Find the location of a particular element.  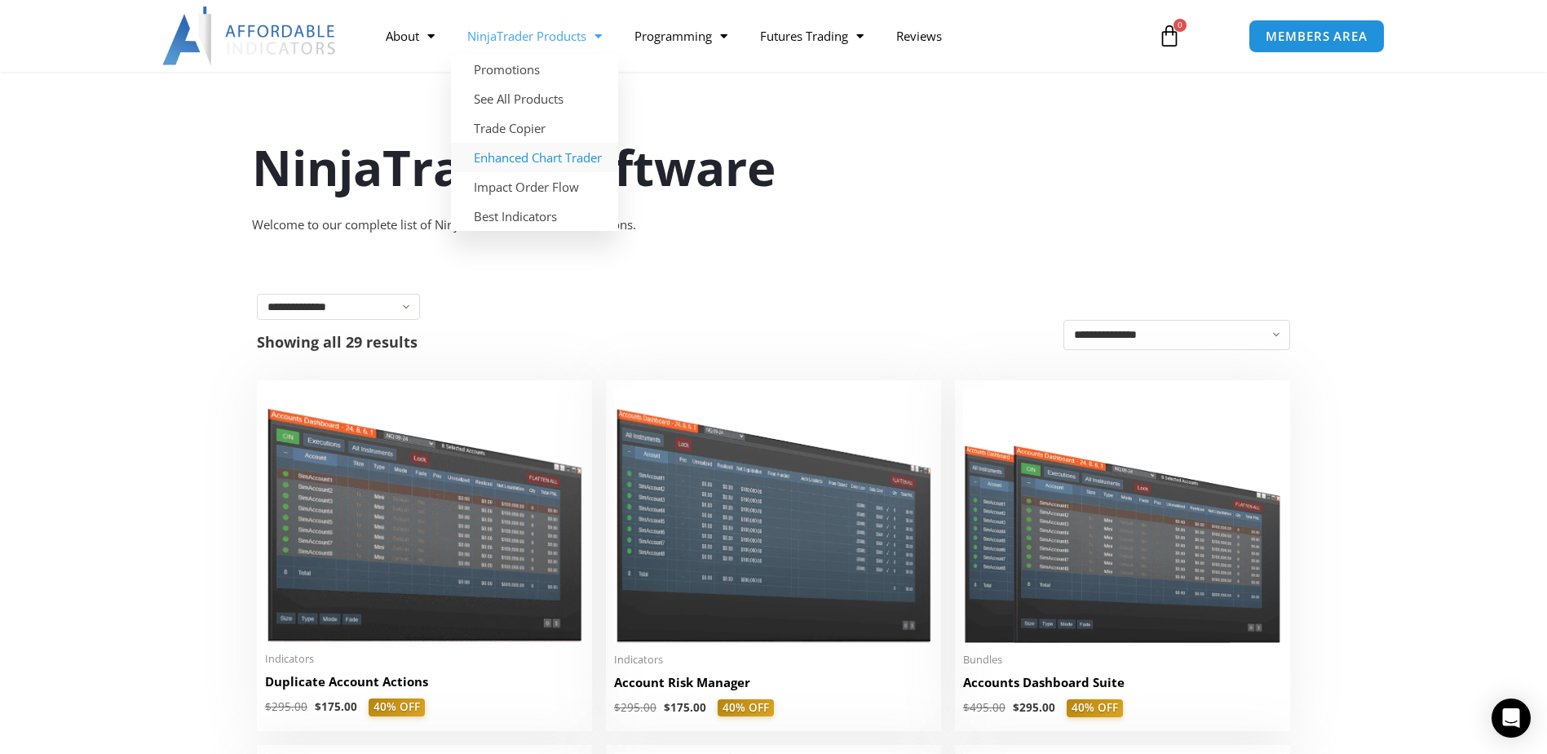

a: Reviews is located at coordinates (919, 36).